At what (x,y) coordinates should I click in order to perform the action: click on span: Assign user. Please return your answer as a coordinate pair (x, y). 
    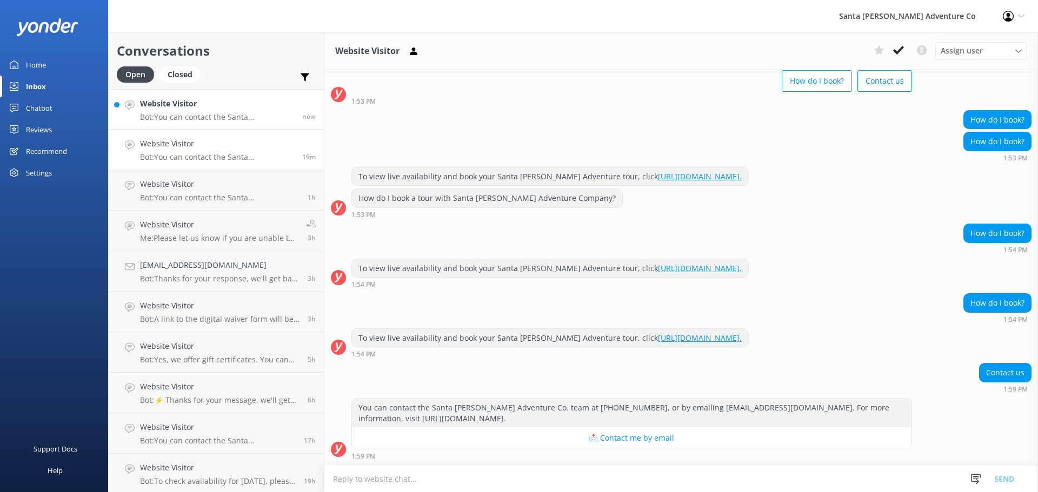
    Looking at the image, I should click on (962, 51).